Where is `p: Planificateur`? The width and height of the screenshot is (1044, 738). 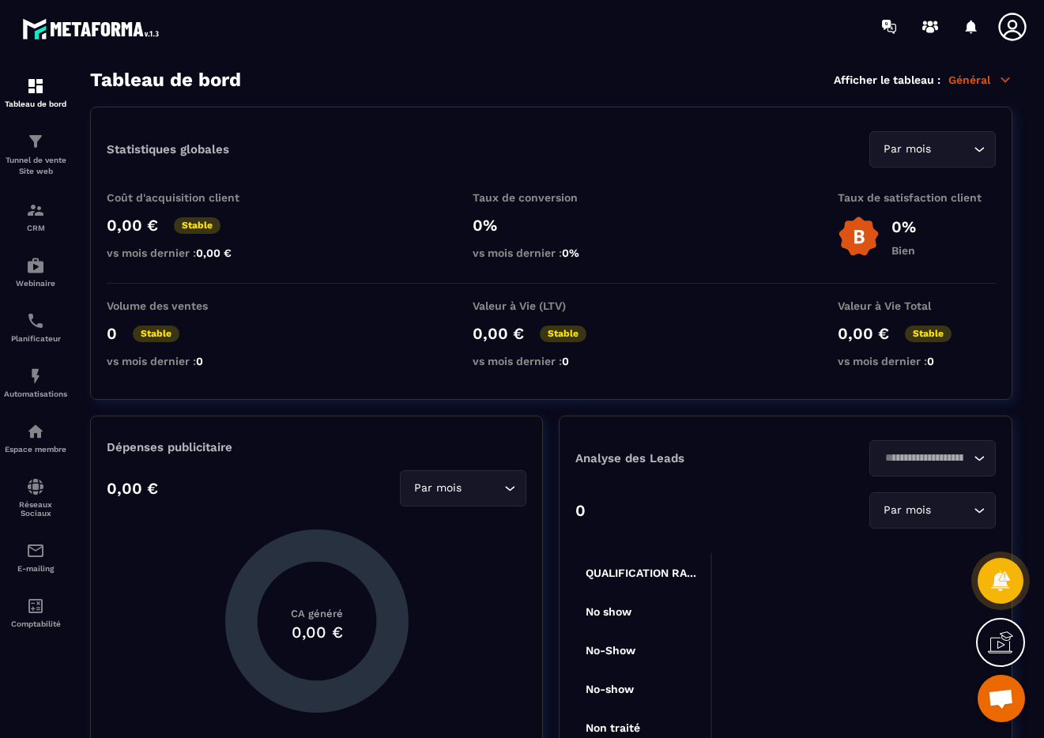 p: Planificateur is located at coordinates (36, 338).